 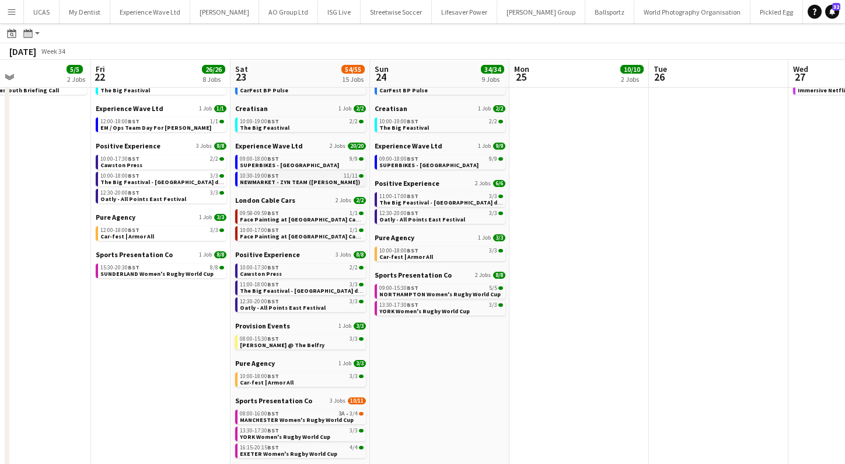 What do you see at coordinates (41, 12) in the screenshot?
I see `button: UCAS` at bounding box center [41, 12].